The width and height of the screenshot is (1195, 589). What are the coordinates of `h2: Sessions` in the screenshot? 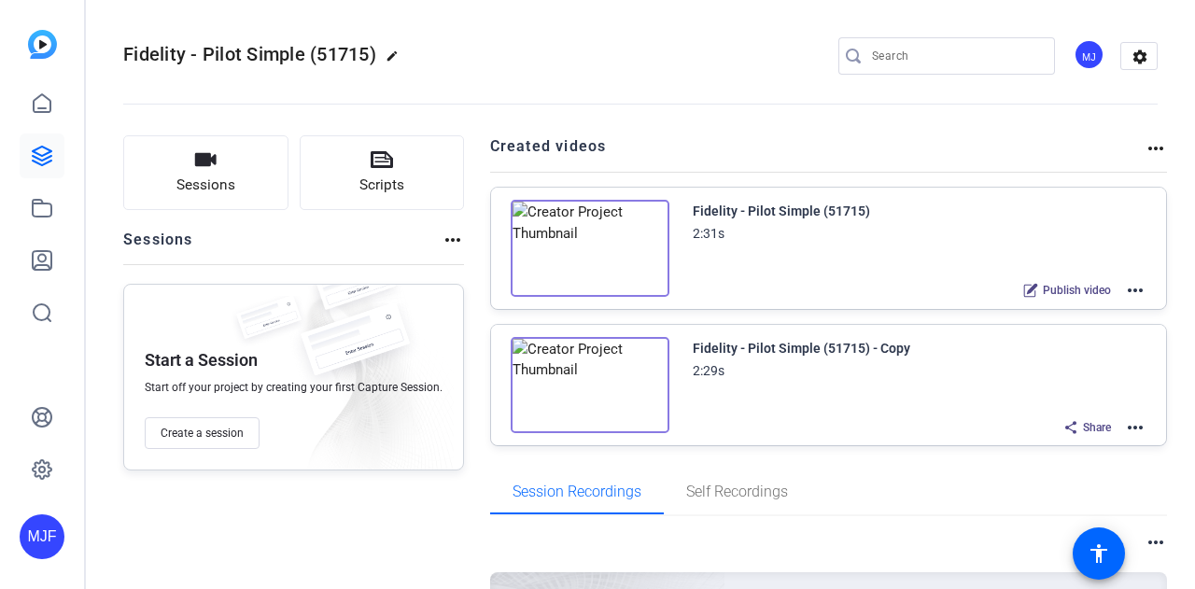 It's located at (158, 246).